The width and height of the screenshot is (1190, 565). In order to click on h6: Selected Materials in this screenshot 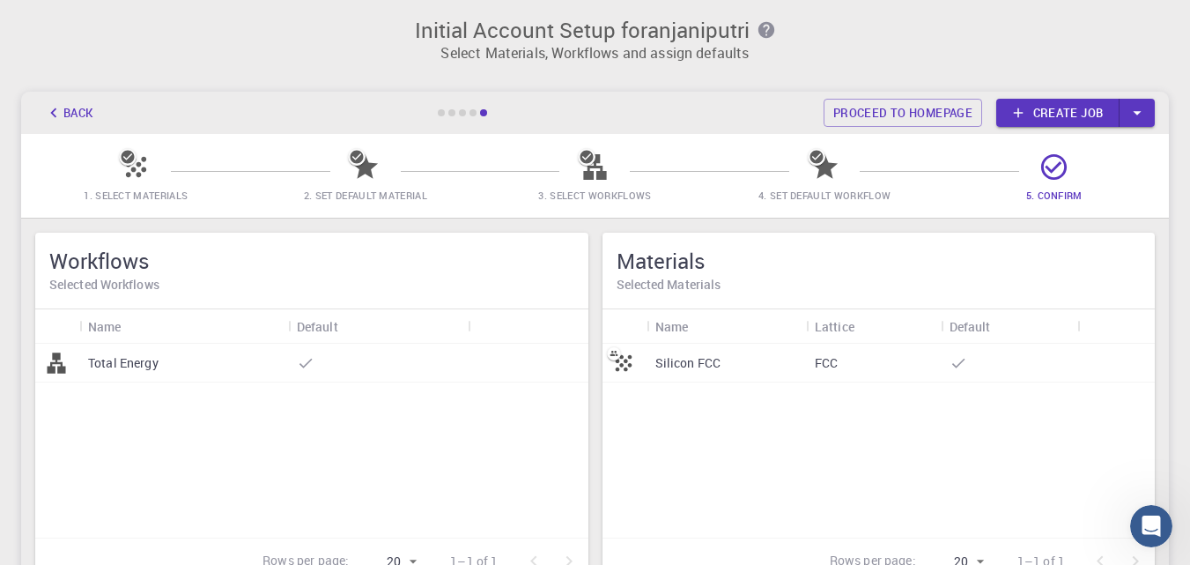, I will do `click(879, 285)`.